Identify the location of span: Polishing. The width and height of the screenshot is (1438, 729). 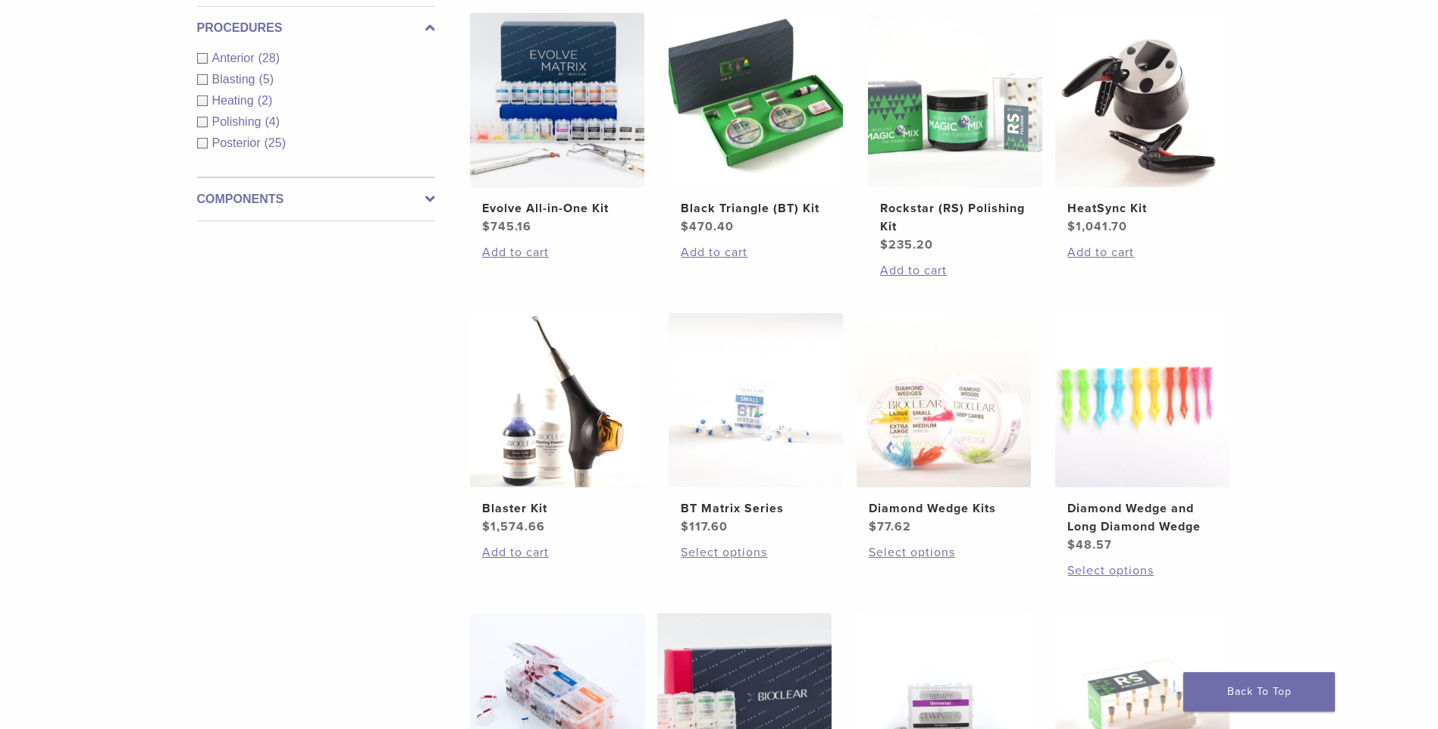
(239, 121).